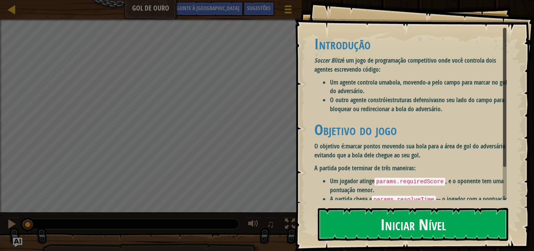 This screenshot has width=534, height=251. I want to click on font: O objetivo é:, so click(330, 146).